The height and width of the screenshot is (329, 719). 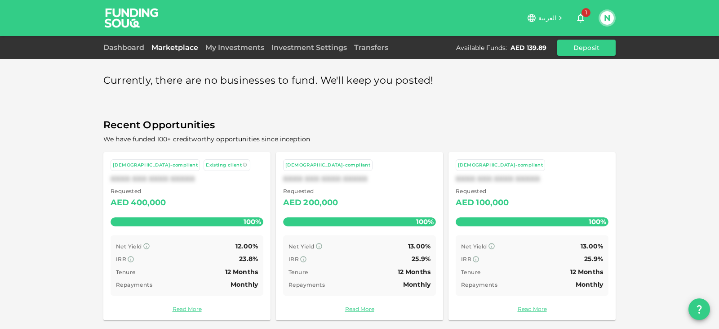 I want to click on span: 12.00%, so click(x=247, y=246).